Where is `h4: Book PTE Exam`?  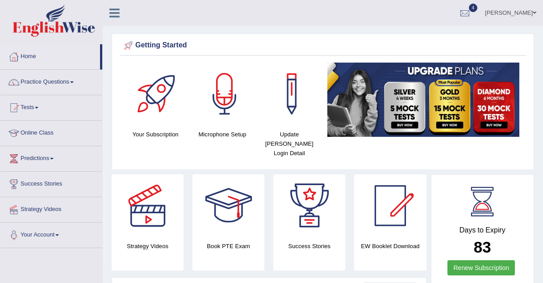 h4: Book PTE Exam is located at coordinates (228, 246).